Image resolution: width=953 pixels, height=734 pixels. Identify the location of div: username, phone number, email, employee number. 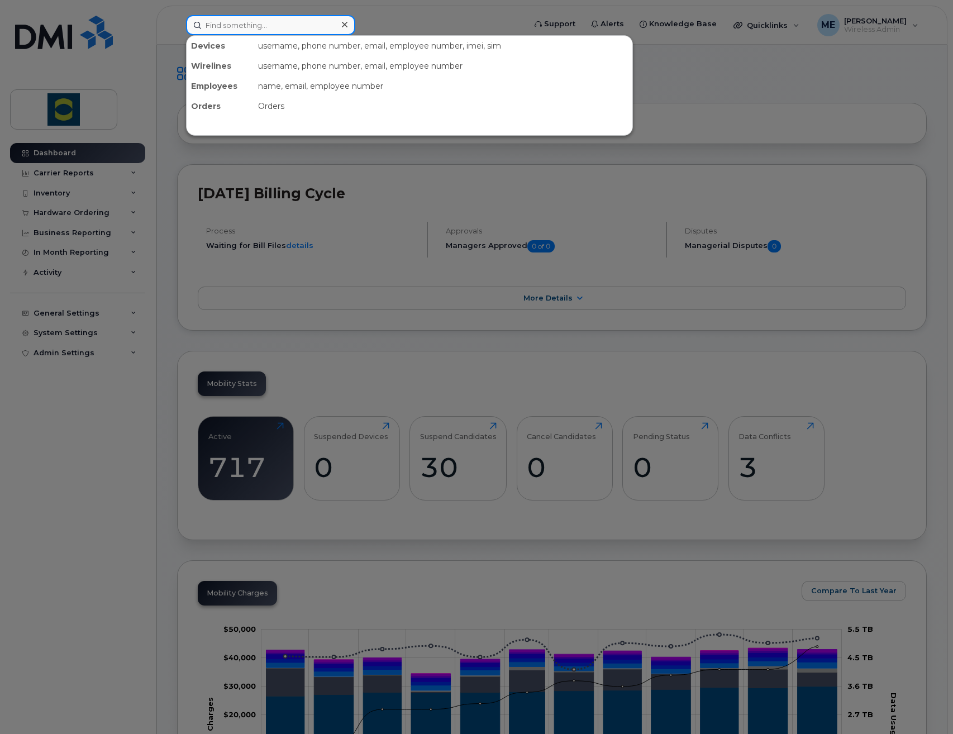
(443, 66).